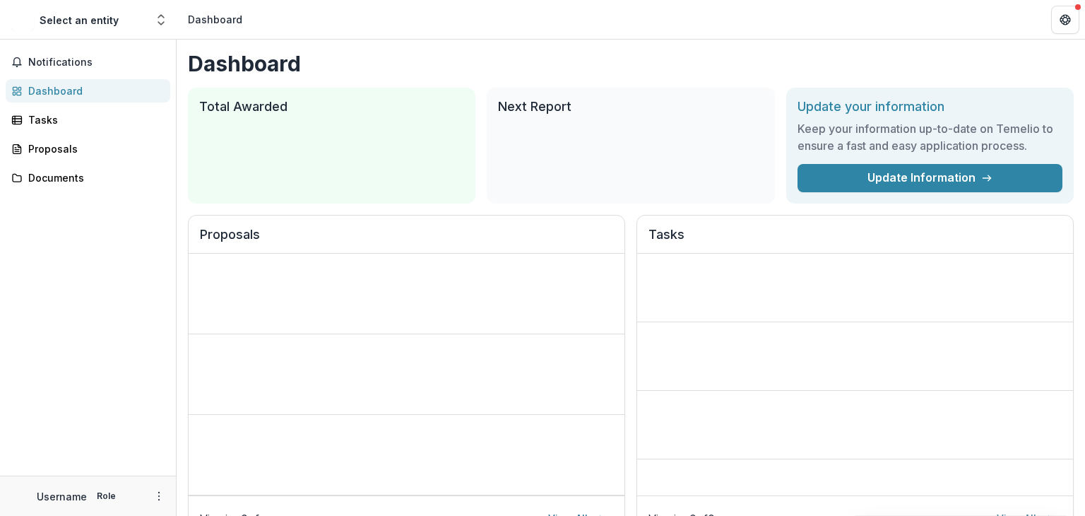 The width and height of the screenshot is (1085, 516). I want to click on h1: Dashboard, so click(631, 64).